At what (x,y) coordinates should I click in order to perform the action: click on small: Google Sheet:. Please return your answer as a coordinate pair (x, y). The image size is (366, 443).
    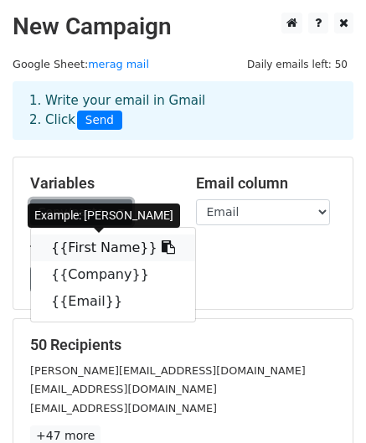
    Looking at the image, I should click on (80, 64).